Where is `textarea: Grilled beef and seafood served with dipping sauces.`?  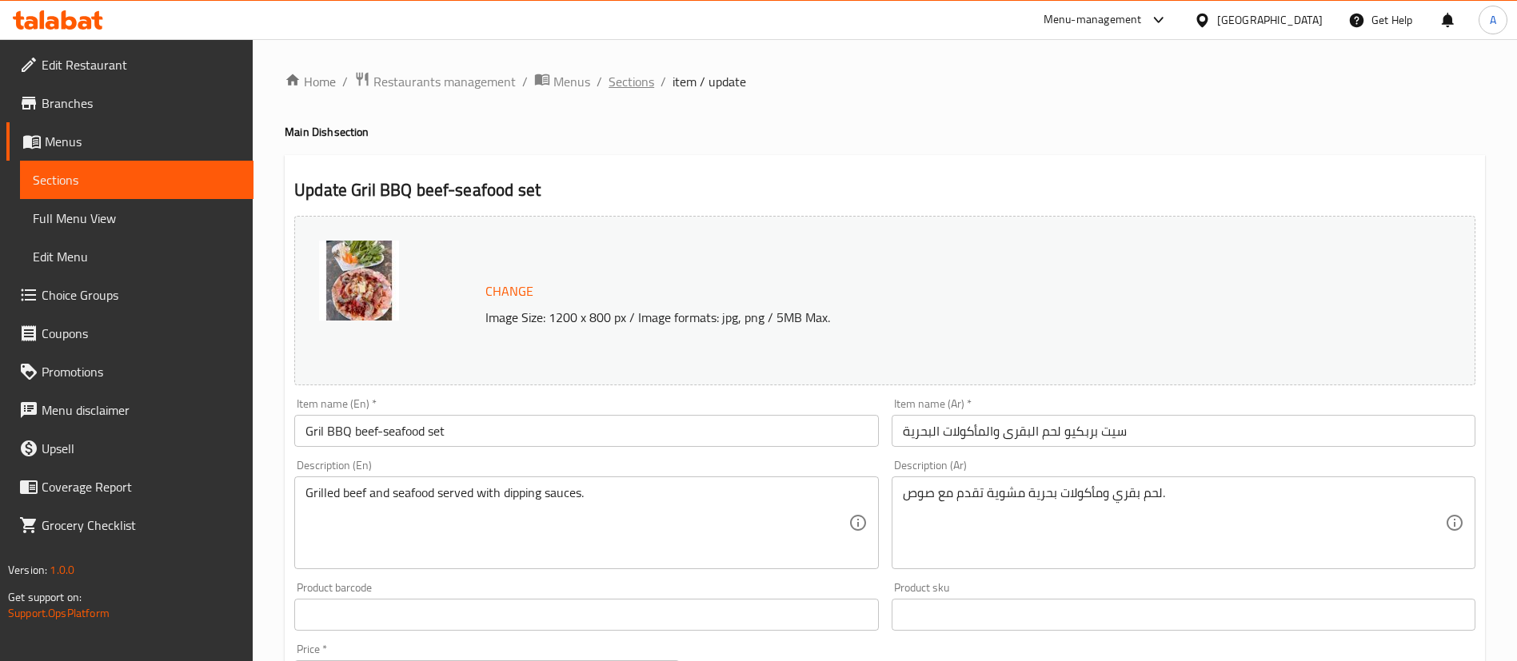
textarea: Grilled beef and seafood served with dipping sauces. is located at coordinates (576, 523).